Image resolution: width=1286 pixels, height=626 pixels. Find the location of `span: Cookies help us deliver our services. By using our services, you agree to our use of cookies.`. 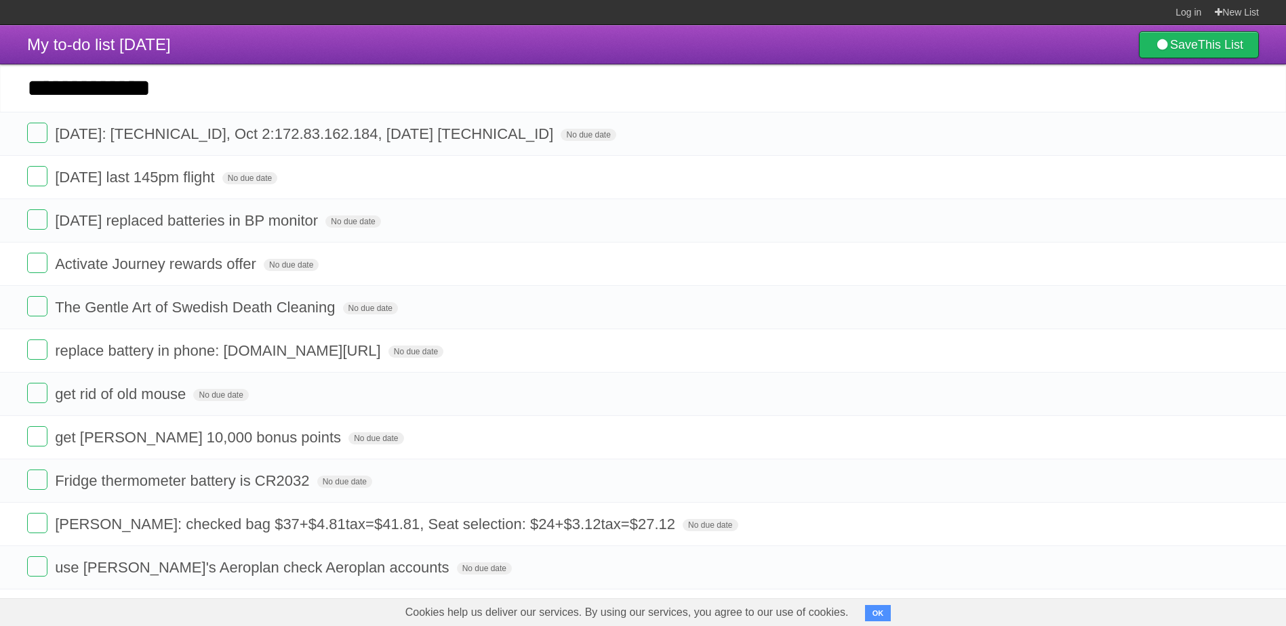

span: Cookies help us deliver our services. By using our services, you agree to our use of cookies. is located at coordinates (627, 613).